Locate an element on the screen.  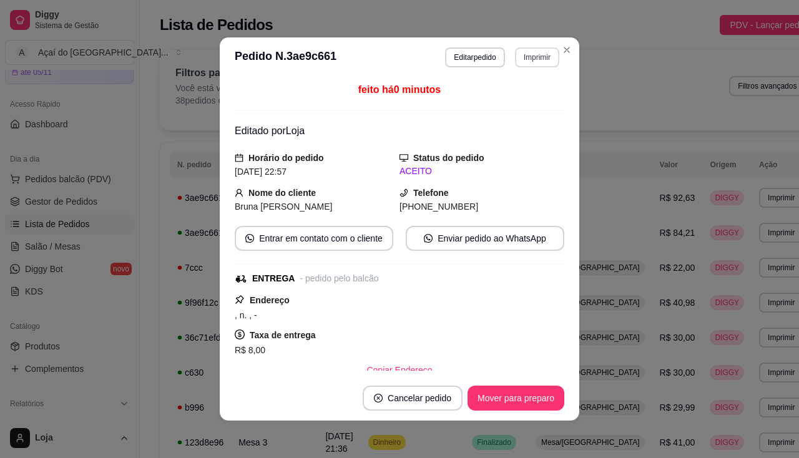
span: Editado por Loja is located at coordinates (270, 130).